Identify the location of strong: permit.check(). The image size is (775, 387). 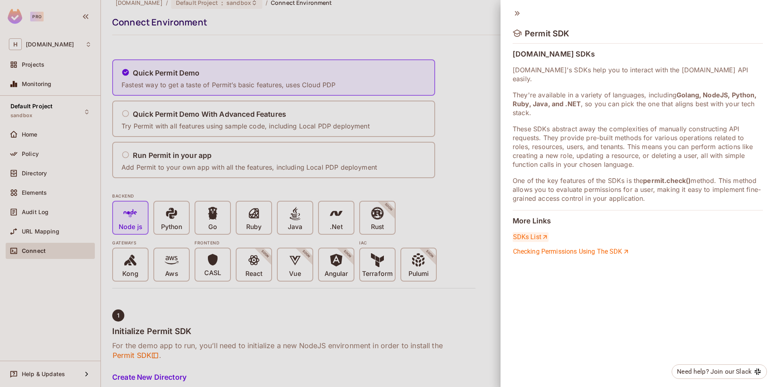
(667, 181).